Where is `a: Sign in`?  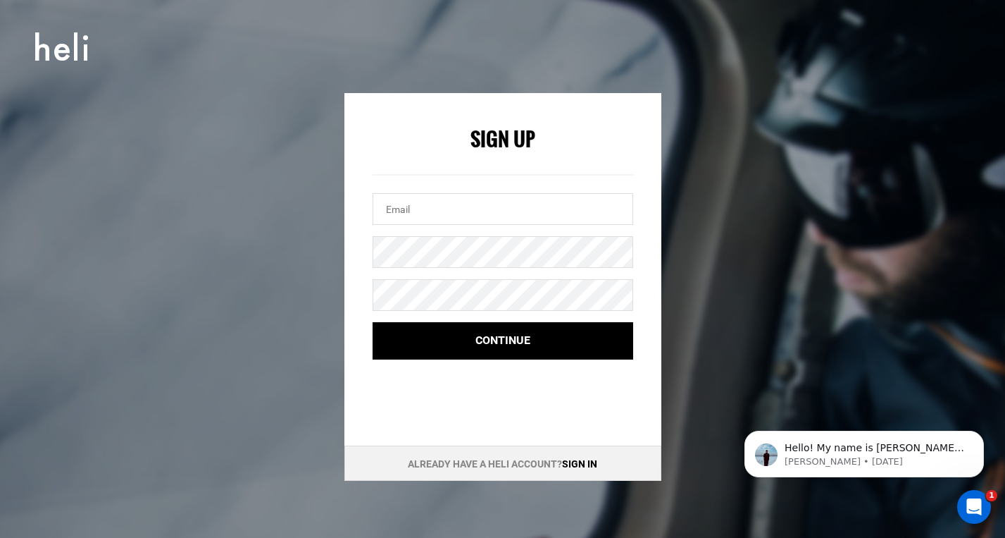 a: Sign in is located at coordinates (580, 464).